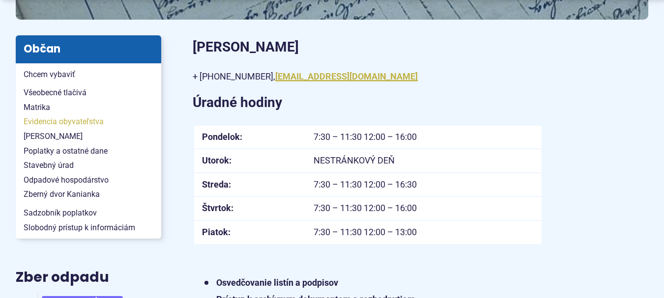  What do you see at coordinates (88, 93) in the screenshot?
I see `a: Všeobecné tlačivá` at bounding box center [88, 93].